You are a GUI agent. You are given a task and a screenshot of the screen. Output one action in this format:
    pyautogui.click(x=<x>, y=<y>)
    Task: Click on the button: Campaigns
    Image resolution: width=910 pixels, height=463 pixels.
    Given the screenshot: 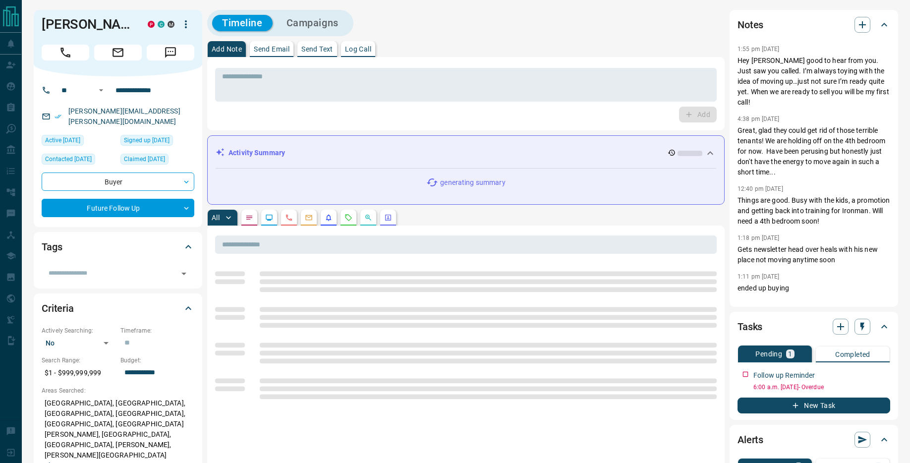 What is the action you would take?
    pyautogui.click(x=312, y=23)
    